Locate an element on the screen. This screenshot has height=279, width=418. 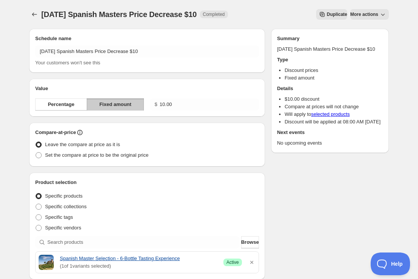
span: Leave the compare at price as it is is located at coordinates (83, 144).